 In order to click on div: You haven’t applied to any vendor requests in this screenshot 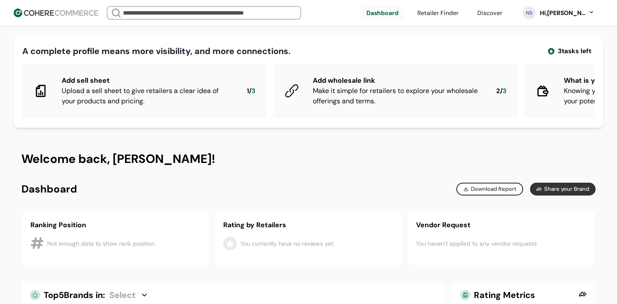, I will do `click(501, 243)`.